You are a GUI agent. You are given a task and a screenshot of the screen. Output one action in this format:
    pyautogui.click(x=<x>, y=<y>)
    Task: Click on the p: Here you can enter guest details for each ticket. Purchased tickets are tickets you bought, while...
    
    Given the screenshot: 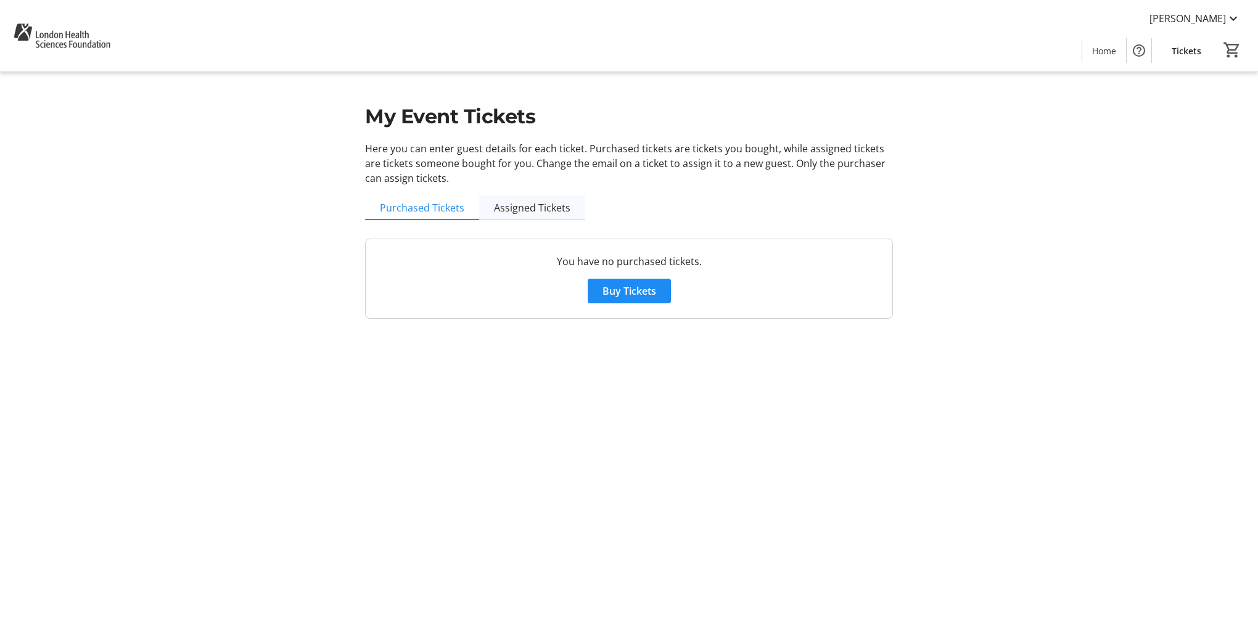 What is the action you would take?
    pyautogui.click(x=629, y=163)
    